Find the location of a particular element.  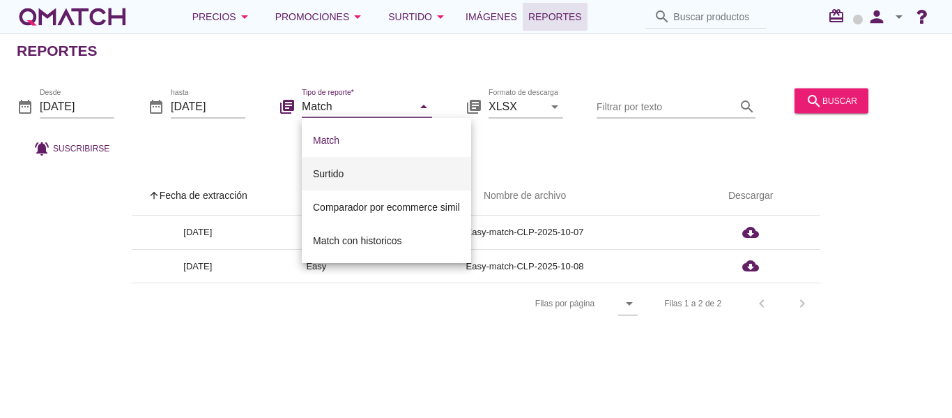

input: hasta is located at coordinates (208, 106).